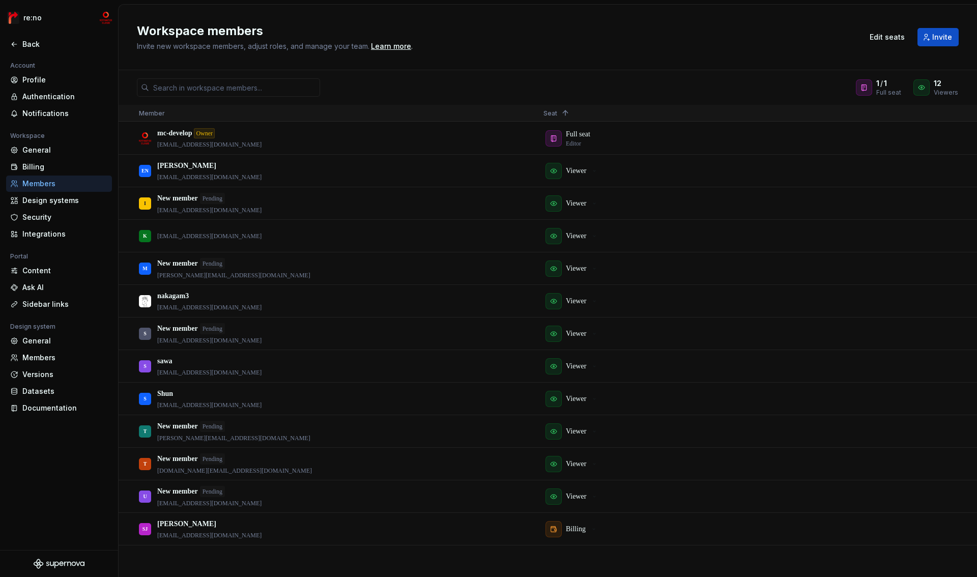  I want to click on p: sawa, so click(165, 361).